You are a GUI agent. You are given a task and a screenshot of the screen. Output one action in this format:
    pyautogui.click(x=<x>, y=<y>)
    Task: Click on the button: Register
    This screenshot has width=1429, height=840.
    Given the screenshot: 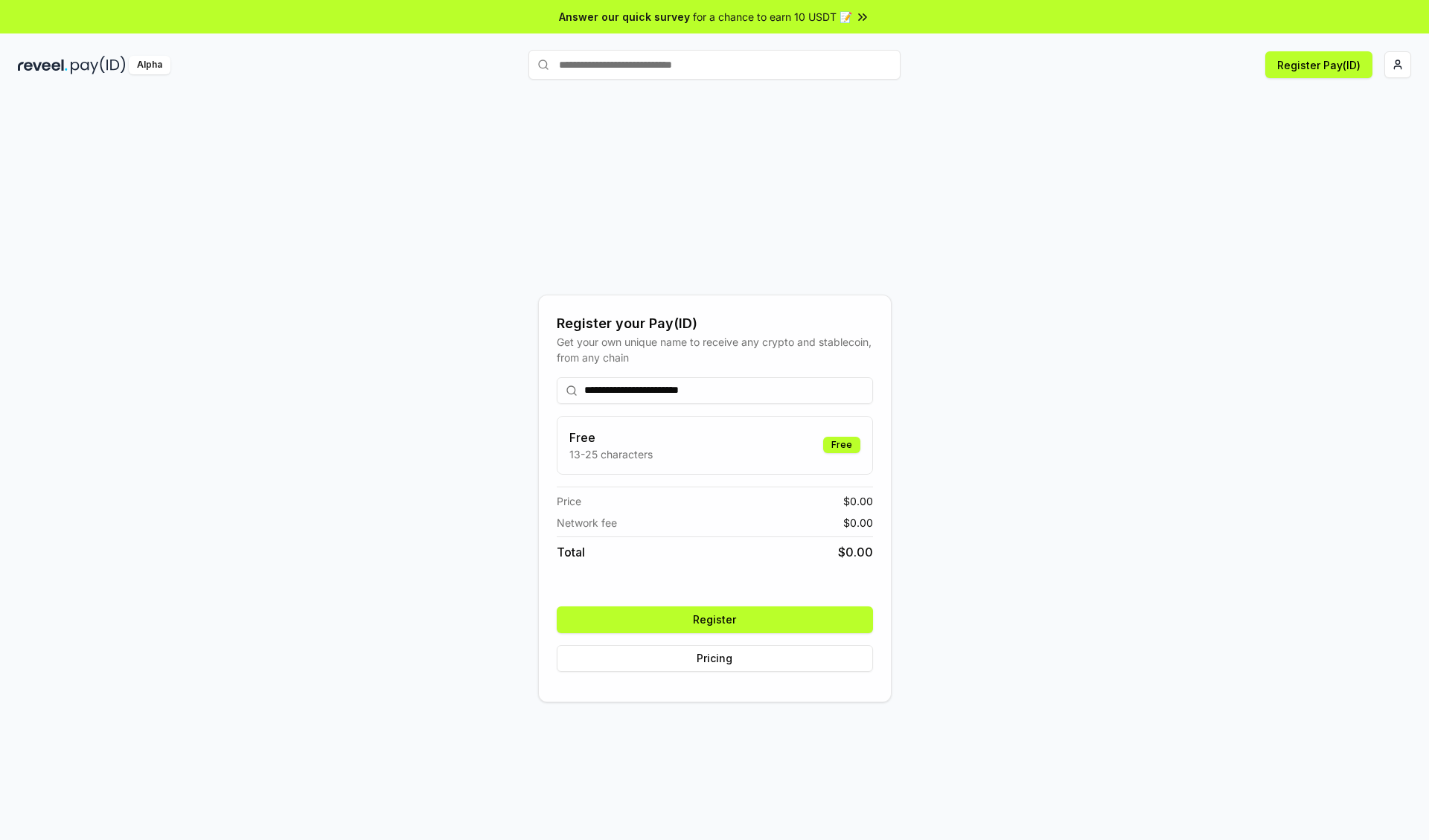 What is the action you would take?
    pyautogui.click(x=715, y=620)
    